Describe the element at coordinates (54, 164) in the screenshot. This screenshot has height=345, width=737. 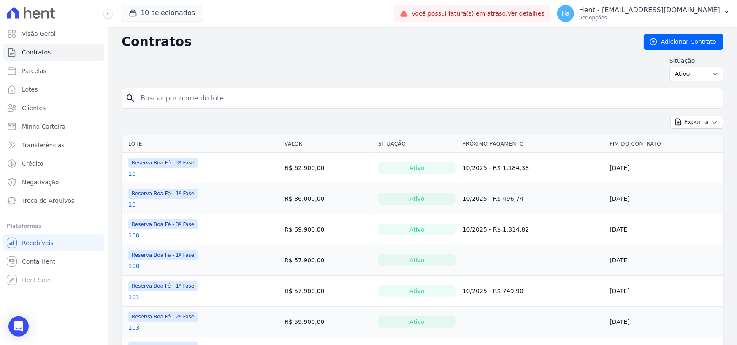
I see `a: Crédito` at that location.